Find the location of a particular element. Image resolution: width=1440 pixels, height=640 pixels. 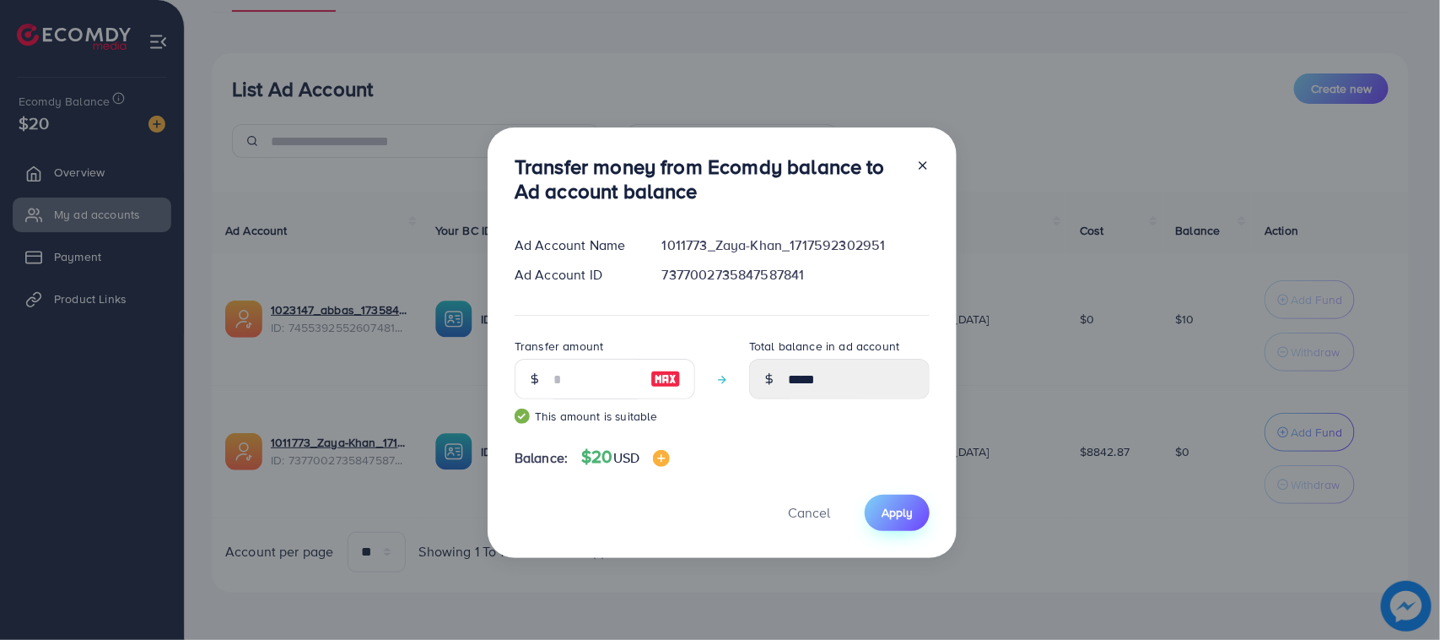

small: This amount is suitable is located at coordinates (605, 416).